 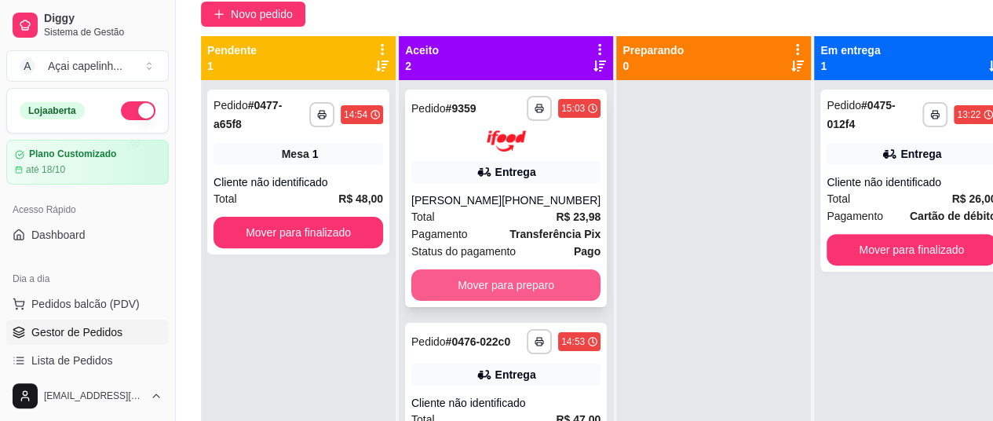 I want to click on p: 2, so click(x=421, y=66).